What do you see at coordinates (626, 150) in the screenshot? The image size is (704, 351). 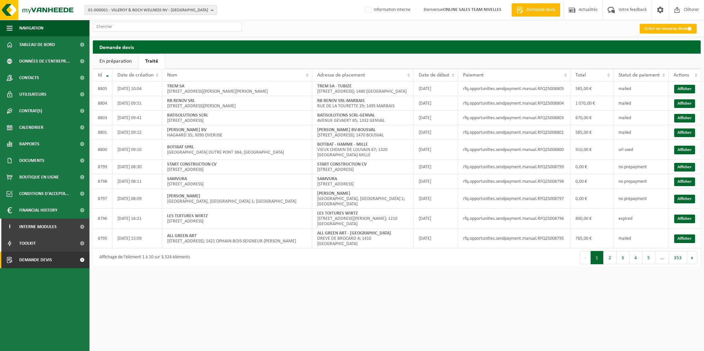 I see `span: url used` at bounding box center [626, 150].